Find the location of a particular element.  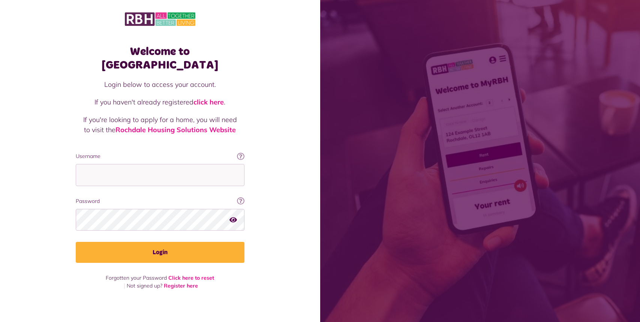

p: Login below to access your account. is located at coordinates (160, 84).